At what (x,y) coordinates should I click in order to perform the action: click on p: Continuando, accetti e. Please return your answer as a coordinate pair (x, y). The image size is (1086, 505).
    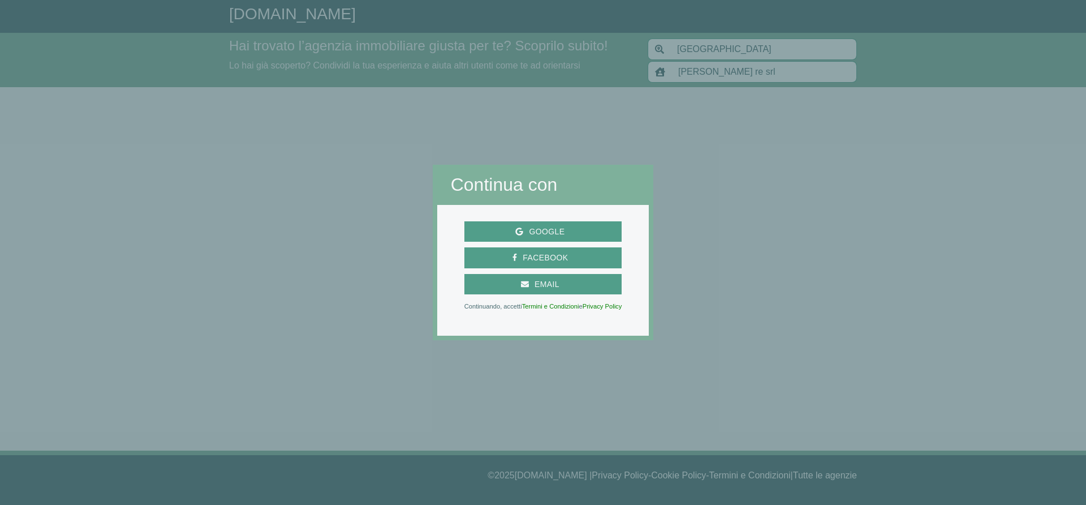
    Looking at the image, I should click on (543, 306).